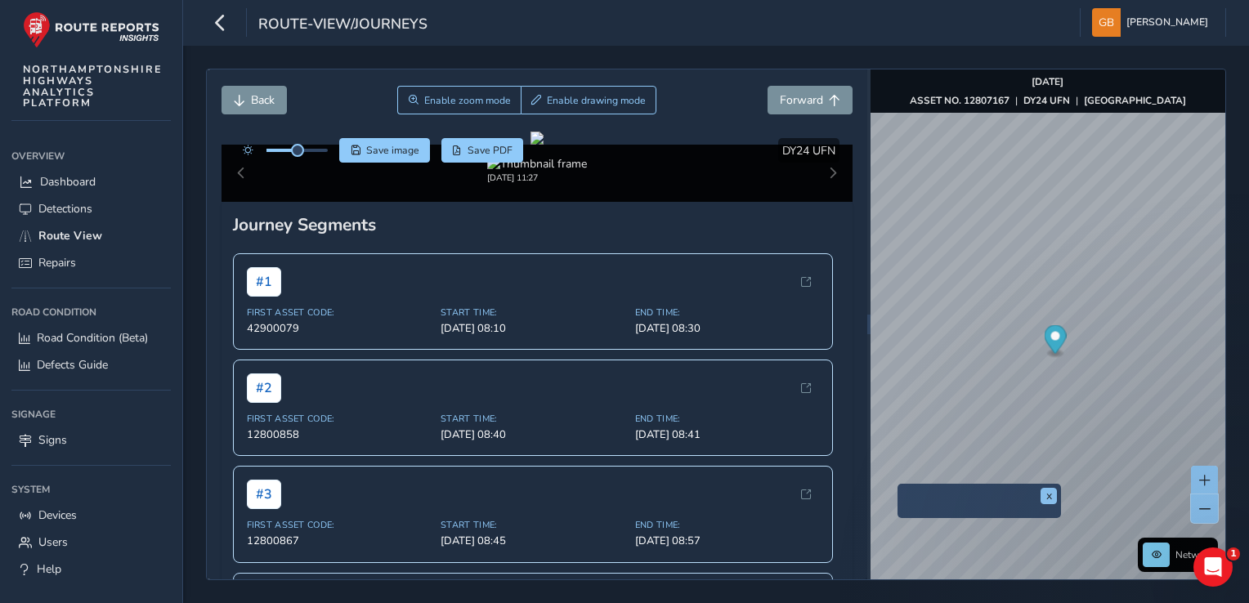 Image resolution: width=1249 pixels, height=603 pixels. What do you see at coordinates (537, 164) in the screenshot?
I see `img: Thumbnail frame` at bounding box center [537, 164].